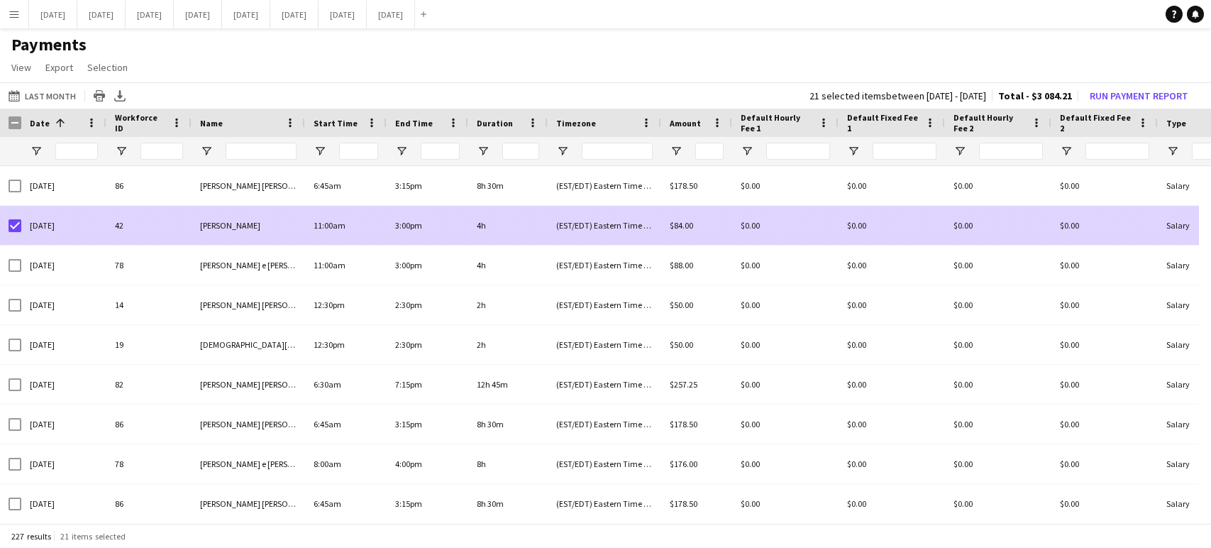  What do you see at coordinates (1096, 123) in the screenshot?
I see `span: Default Fixed Fee 2` at bounding box center [1096, 123].